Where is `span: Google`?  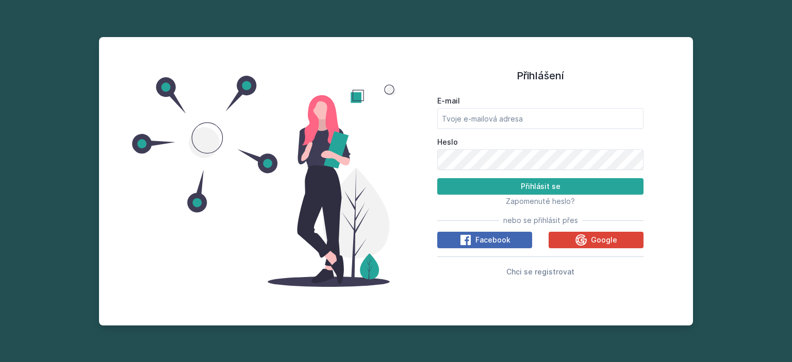 span: Google is located at coordinates (604, 240).